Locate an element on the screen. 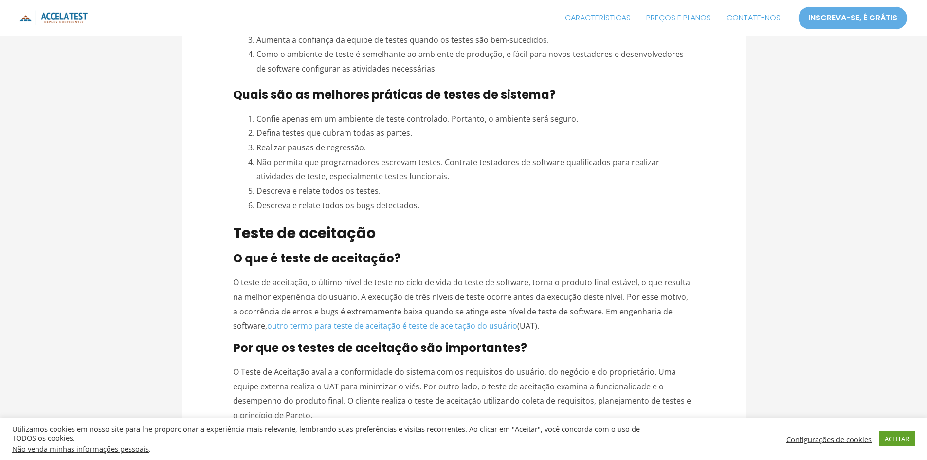  font: Por que os testes de aceitação são importantes? is located at coordinates (380, 347).